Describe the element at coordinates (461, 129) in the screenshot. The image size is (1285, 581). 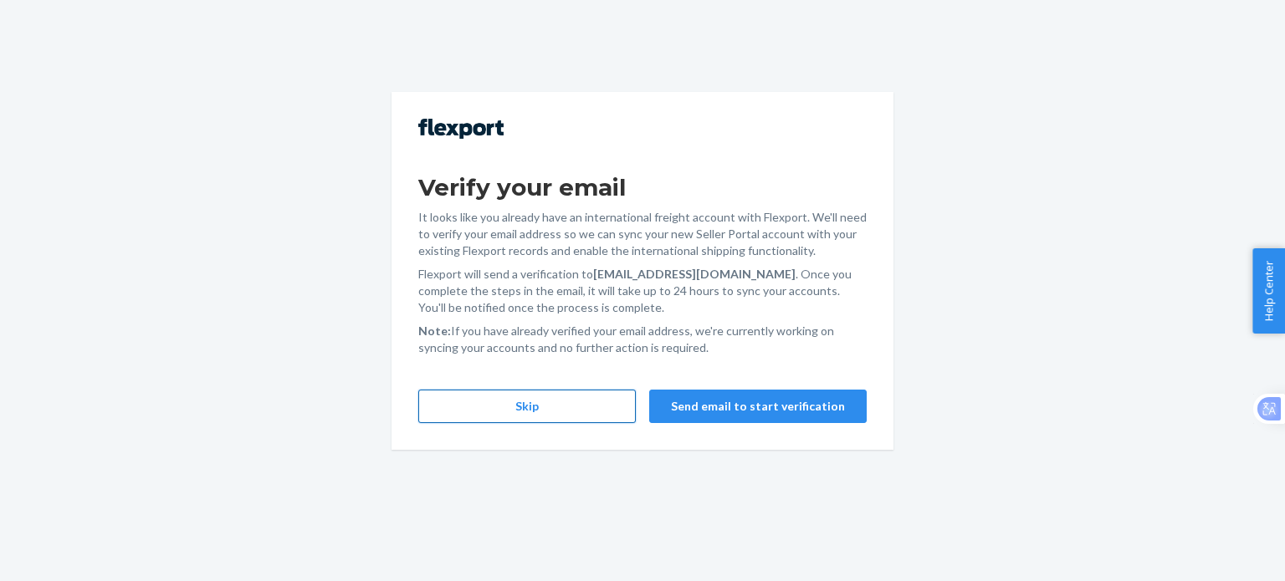
I see `img: Flexport logo` at that location.